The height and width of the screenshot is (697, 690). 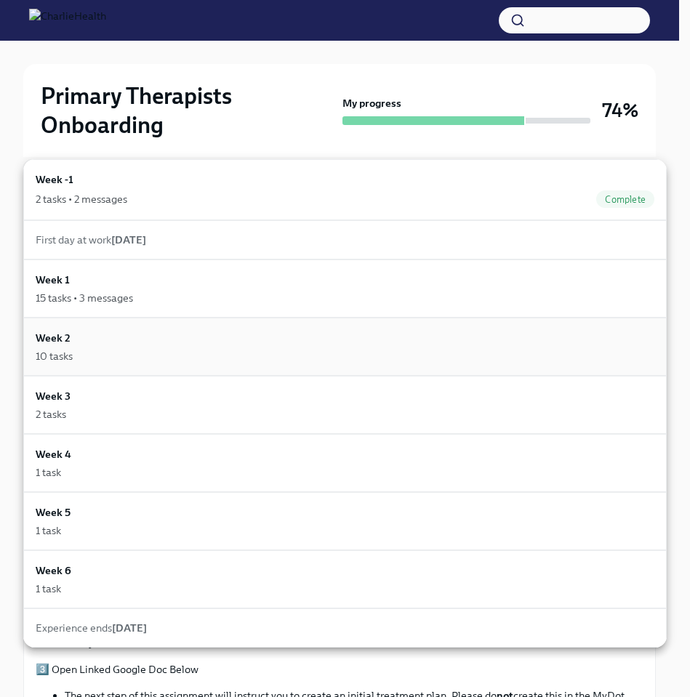 What do you see at coordinates (91, 240) in the screenshot?
I see `span: First day at work` at bounding box center [91, 240].